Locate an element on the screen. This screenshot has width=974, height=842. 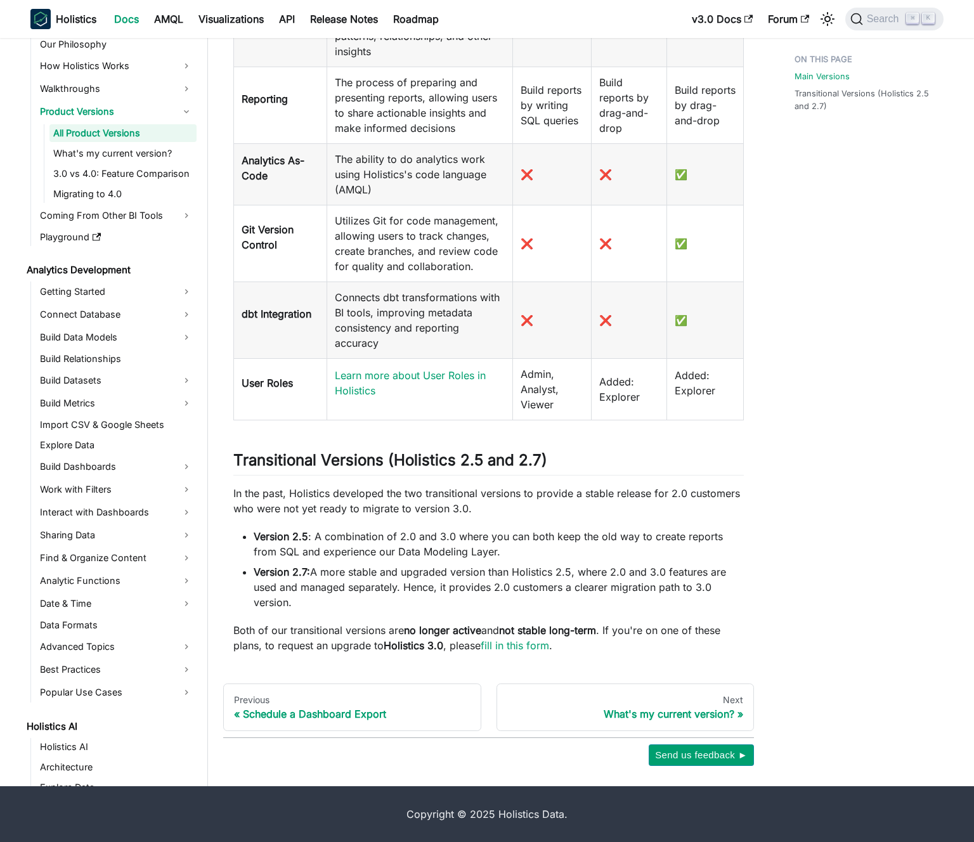
strong: Version 2.7: is located at coordinates (281, 572).